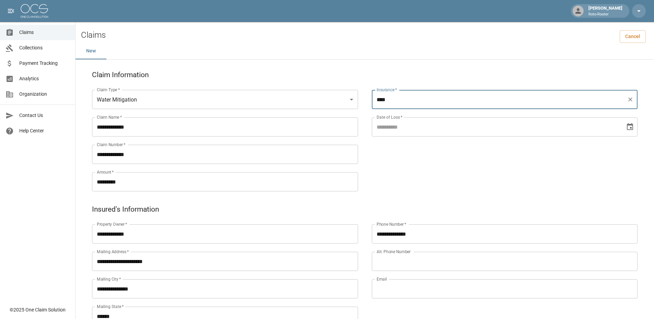  I want to click on div: © 2025 One Claim Solution, so click(37, 310).